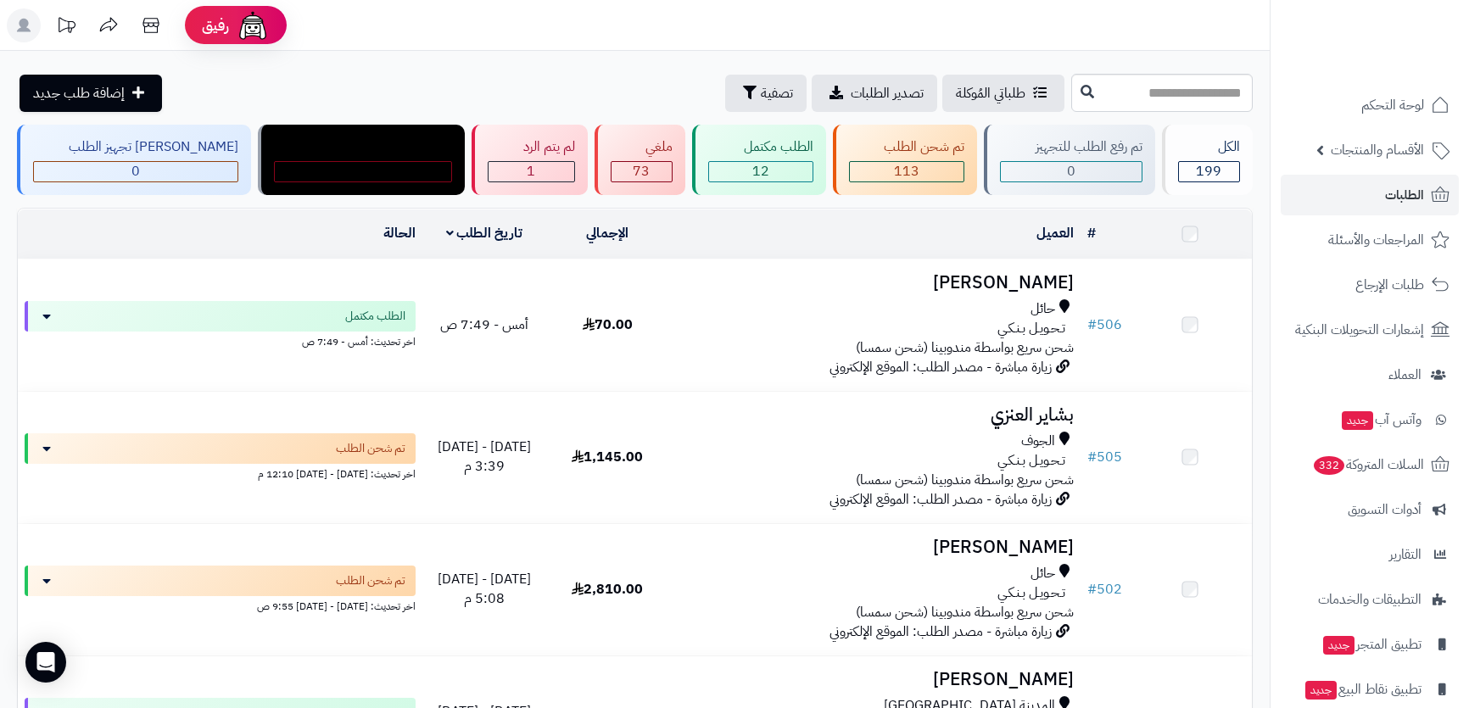 The width and height of the screenshot is (1469, 708). Describe the element at coordinates (1370, 510) in the screenshot. I see `a: أدوات التسويق` at that location.